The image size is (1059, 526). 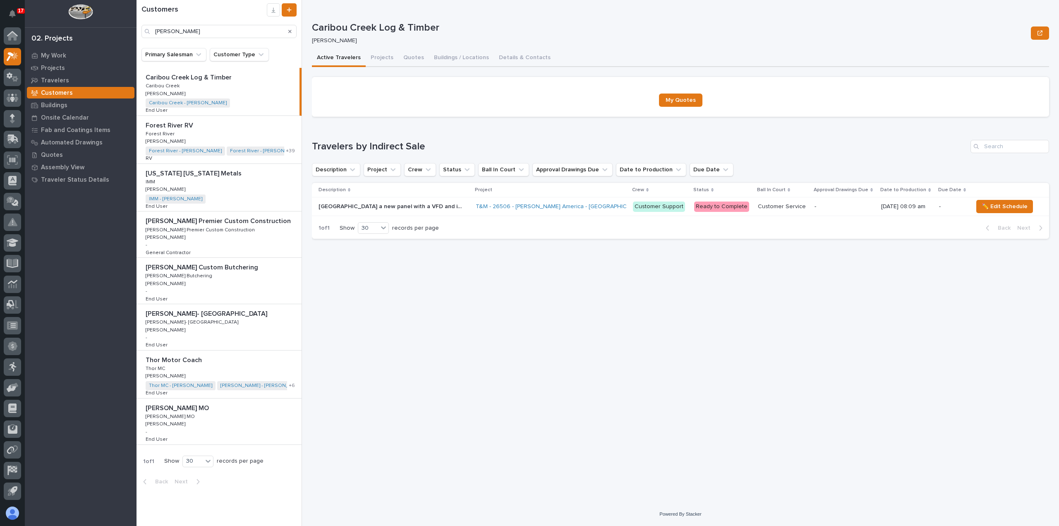 I want to click on a: Travelers, so click(x=81, y=80).